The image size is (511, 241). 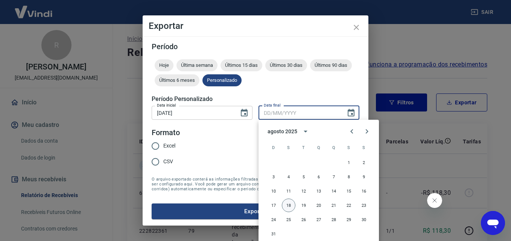 What do you see at coordinates (304, 177) in the screenshot?
I see `button: 5` at bounding box center [304, 177].